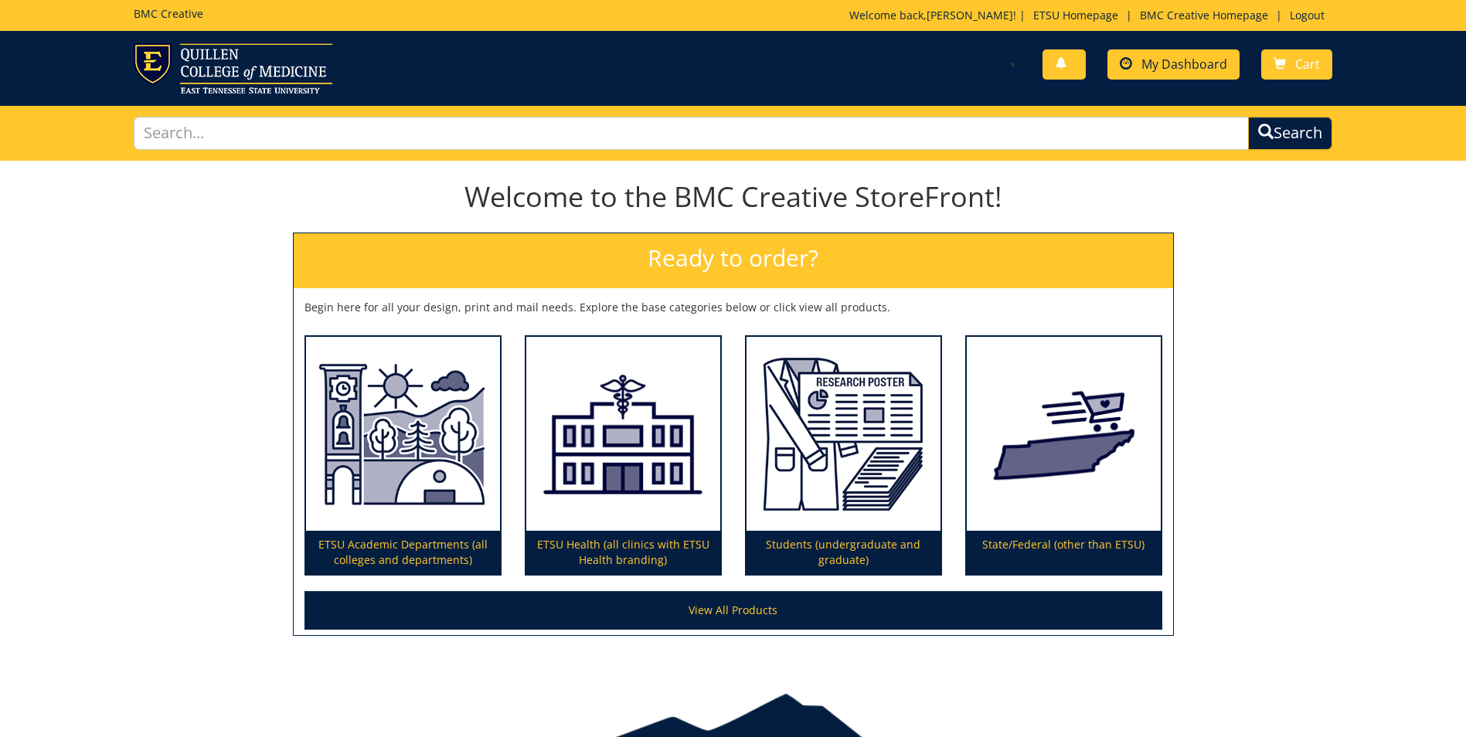 The height and width of the screenshot is (737, 1466). I want to click on p: Welcome back, ! | | |, so click(1091, 15).